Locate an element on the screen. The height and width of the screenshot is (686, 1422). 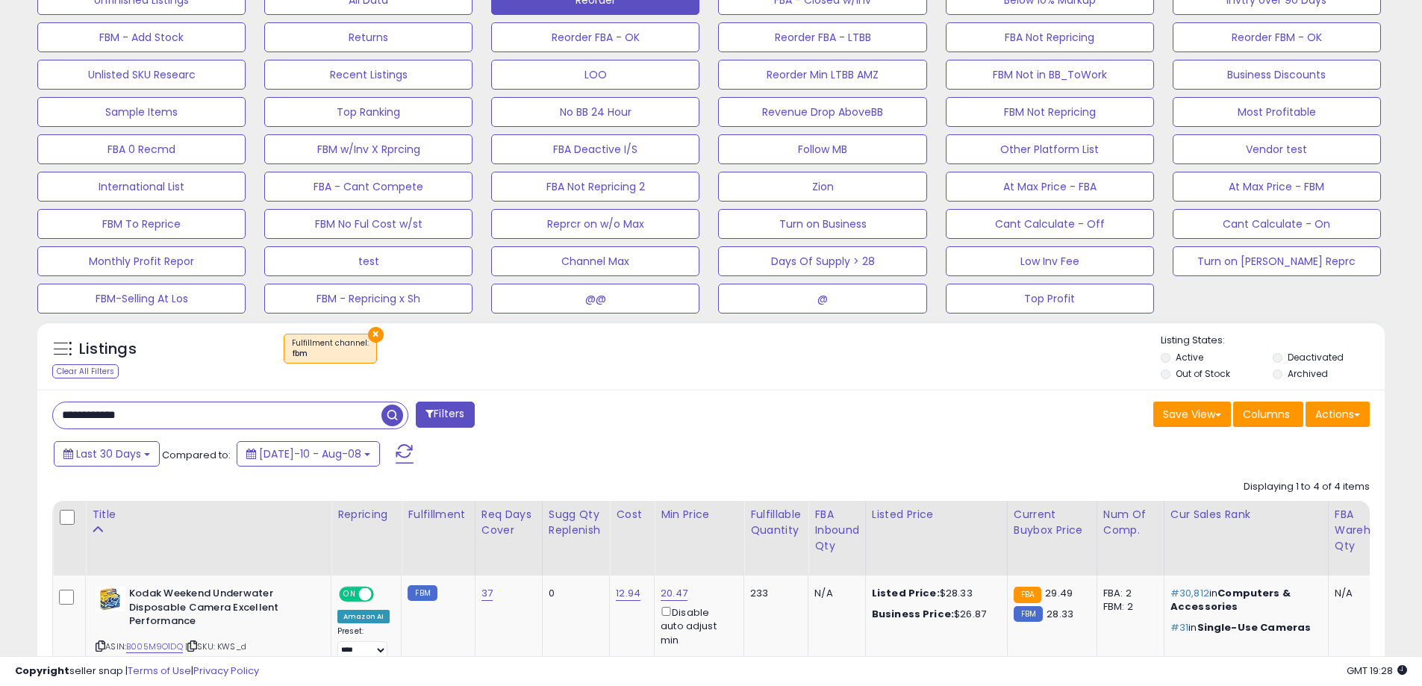
div: Displaying 1 to 4 of 4 items is located at coordinates (1306, 487).